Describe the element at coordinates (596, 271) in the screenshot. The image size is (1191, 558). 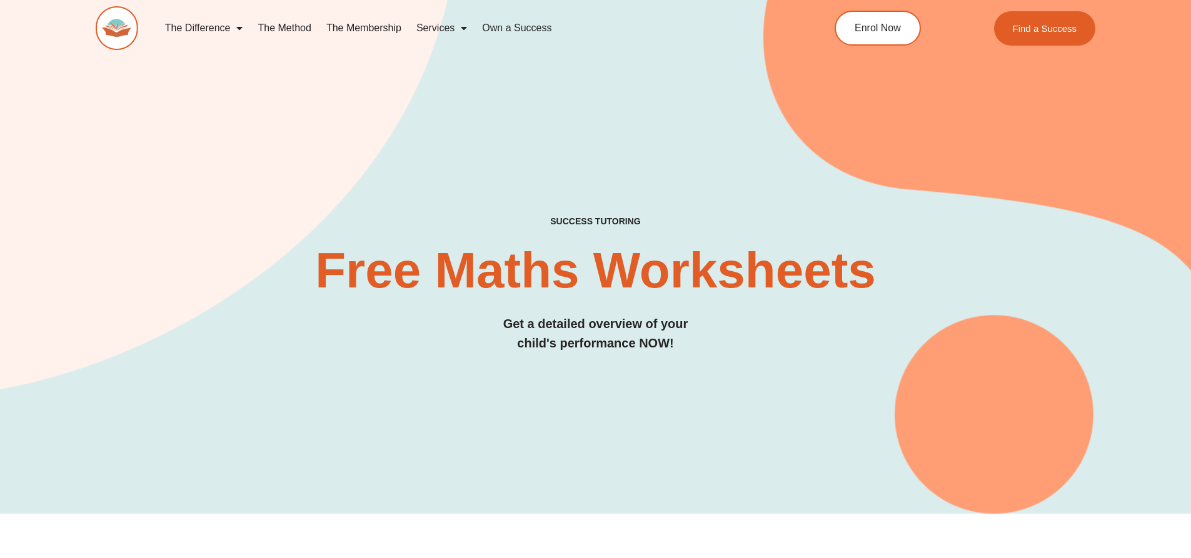
I see `h2: Free Maths Worksheets​` at that location.